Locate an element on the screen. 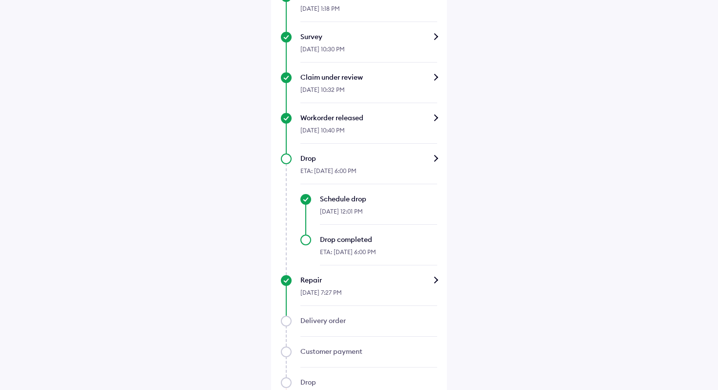 This screenshot has height=390, width=718. div: Delivery order is located at coordinates (369, 320).